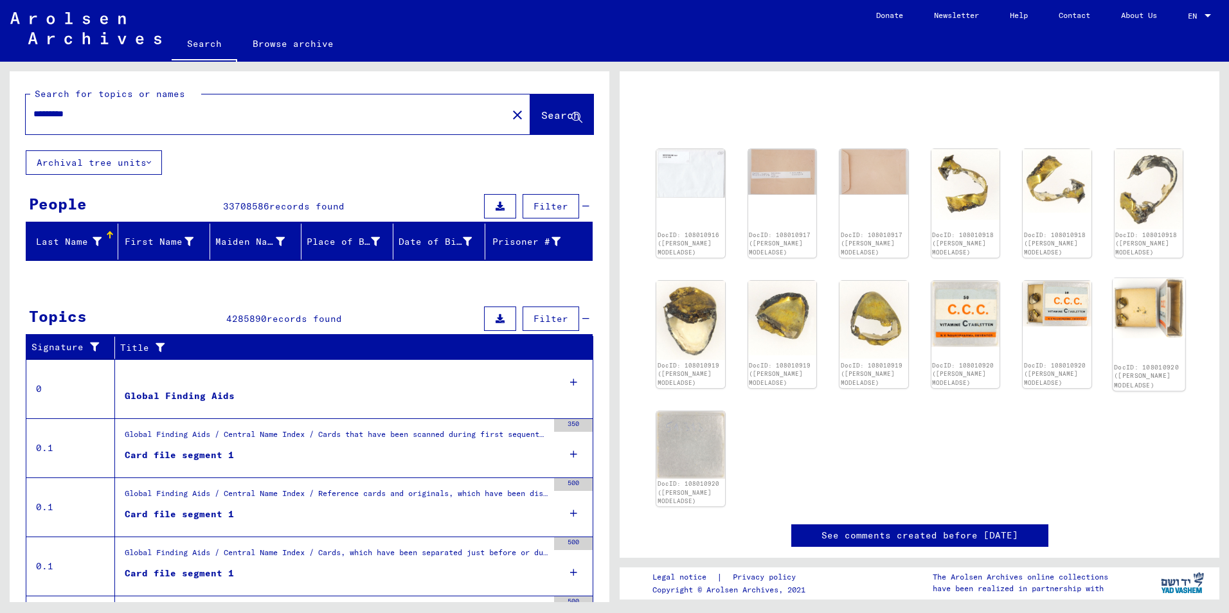 The image size is (1229, 613). What do you see at coordinates (1195, 16) in the screenshot?
I see `span: EN` at bounding box center [1195, 16].